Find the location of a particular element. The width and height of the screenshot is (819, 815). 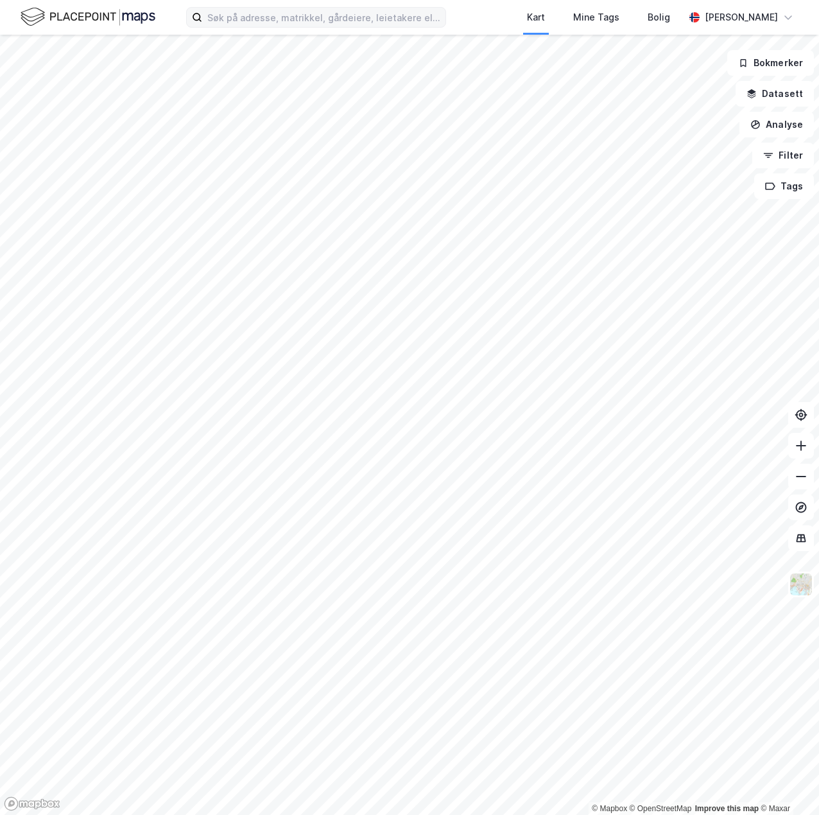

div: Kart is located at coordinates (536, 17).